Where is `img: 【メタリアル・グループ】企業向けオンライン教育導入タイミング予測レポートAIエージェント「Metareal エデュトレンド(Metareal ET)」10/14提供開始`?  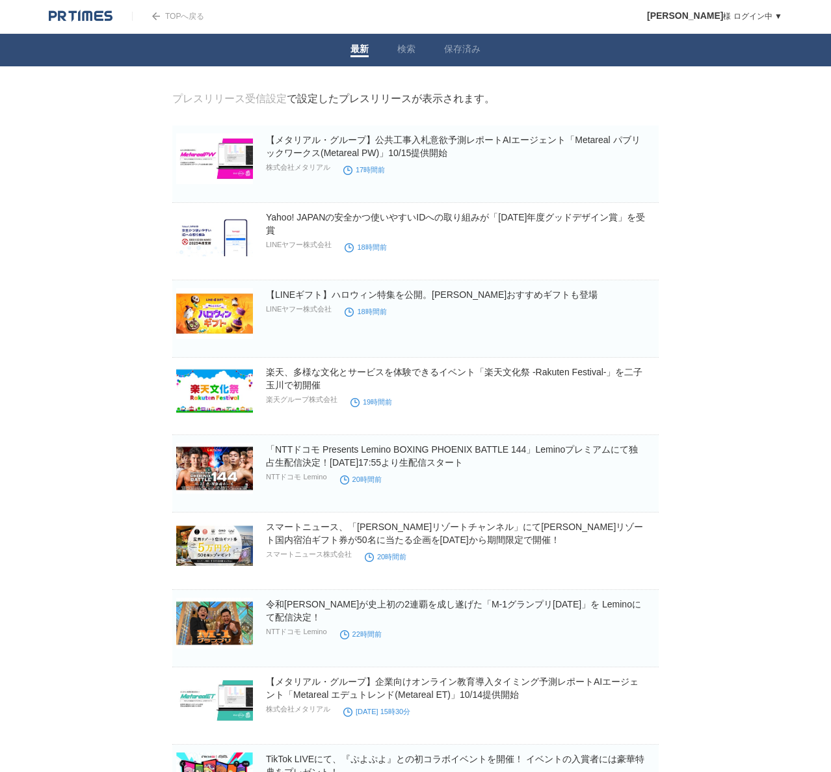
img: 【メタリアル・グループ】企業向けオンライン教育導入タイミング予測レポートAIエージェント「Metareal エデュトレンド(Metareal ET)」10/14提供開始 is located at coordinates (214, 700).